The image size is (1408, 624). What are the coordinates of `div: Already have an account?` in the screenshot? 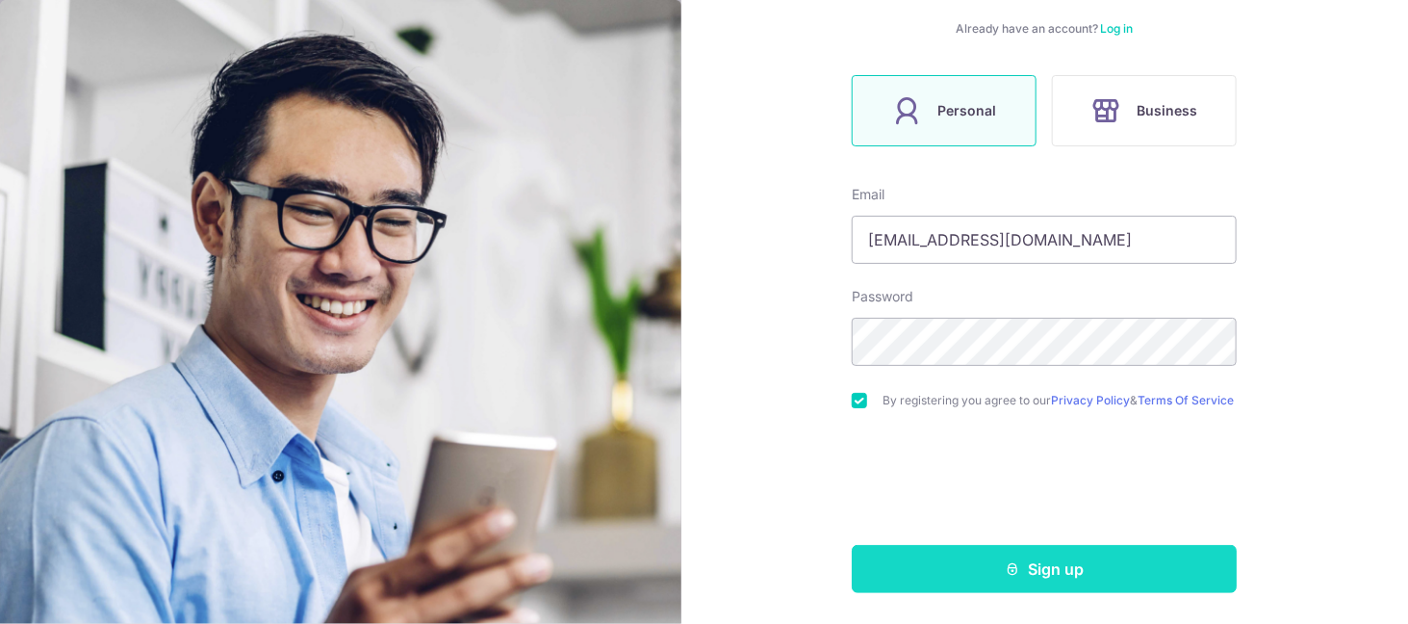 It's located at (1045, 29).